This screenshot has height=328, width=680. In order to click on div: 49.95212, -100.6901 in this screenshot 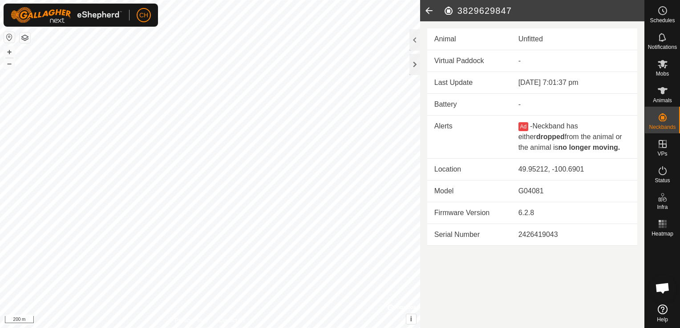, I will do `click(574, 169)`.